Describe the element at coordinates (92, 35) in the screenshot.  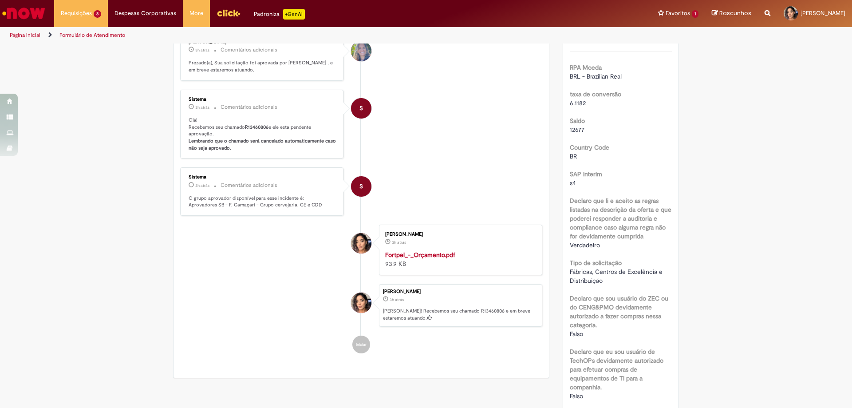
I see `a: Formulário de Atendimento` at that location.